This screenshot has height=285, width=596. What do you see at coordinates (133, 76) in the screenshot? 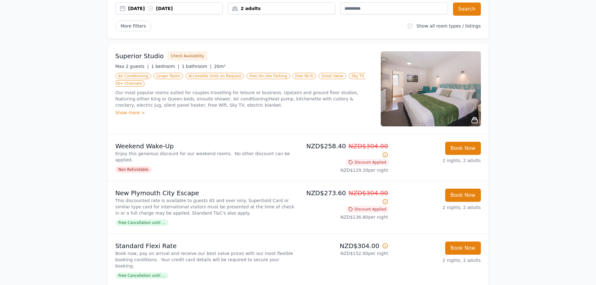
I see `span: Air Conditioning` at bounding box center [133, 76].